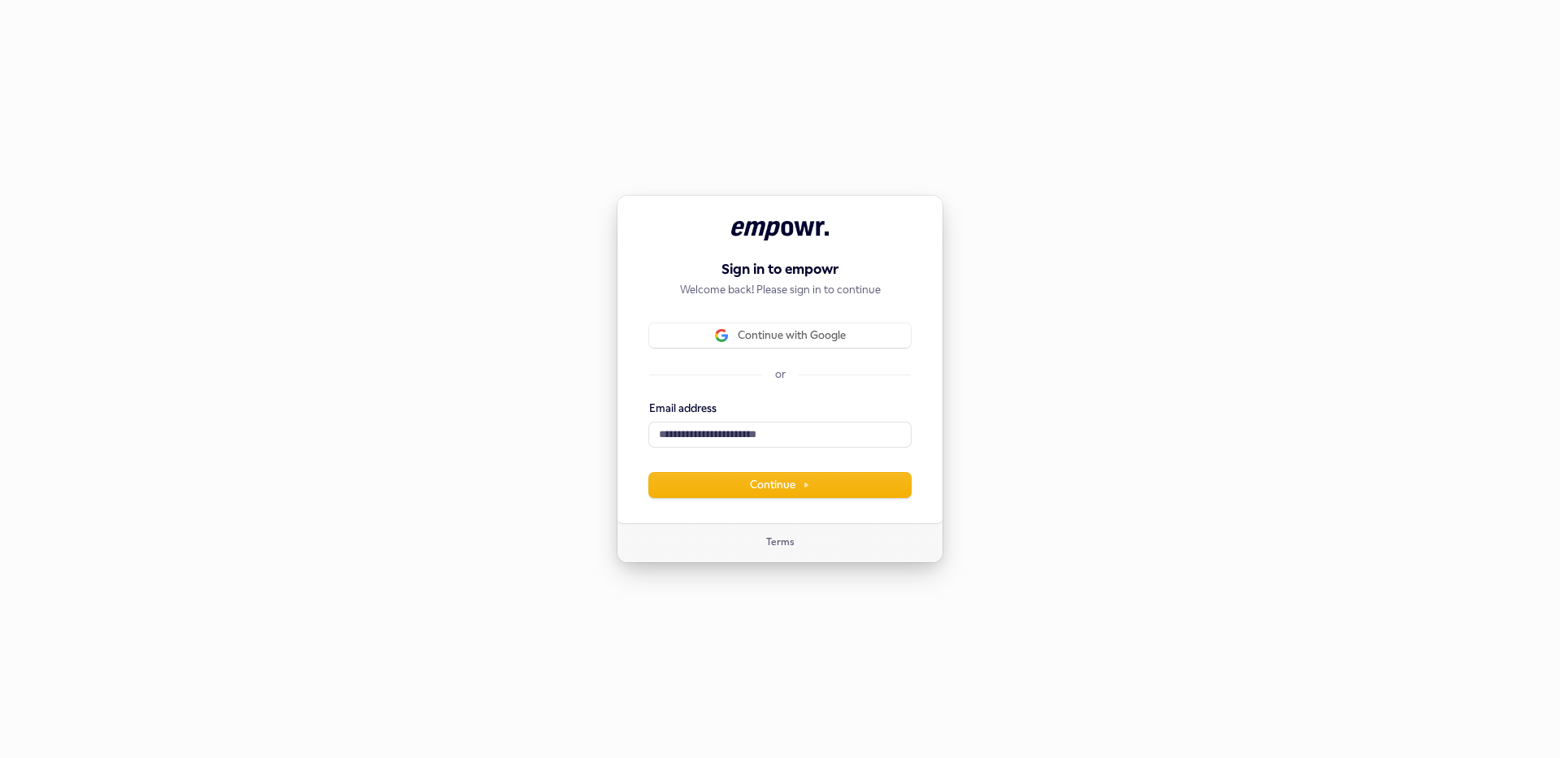 Image resolution: width=1560 pixels, height=758 pixels. Describe the element at coordinates (791, 336) in the screenshot. I see `span: Continue with Google` at that location.